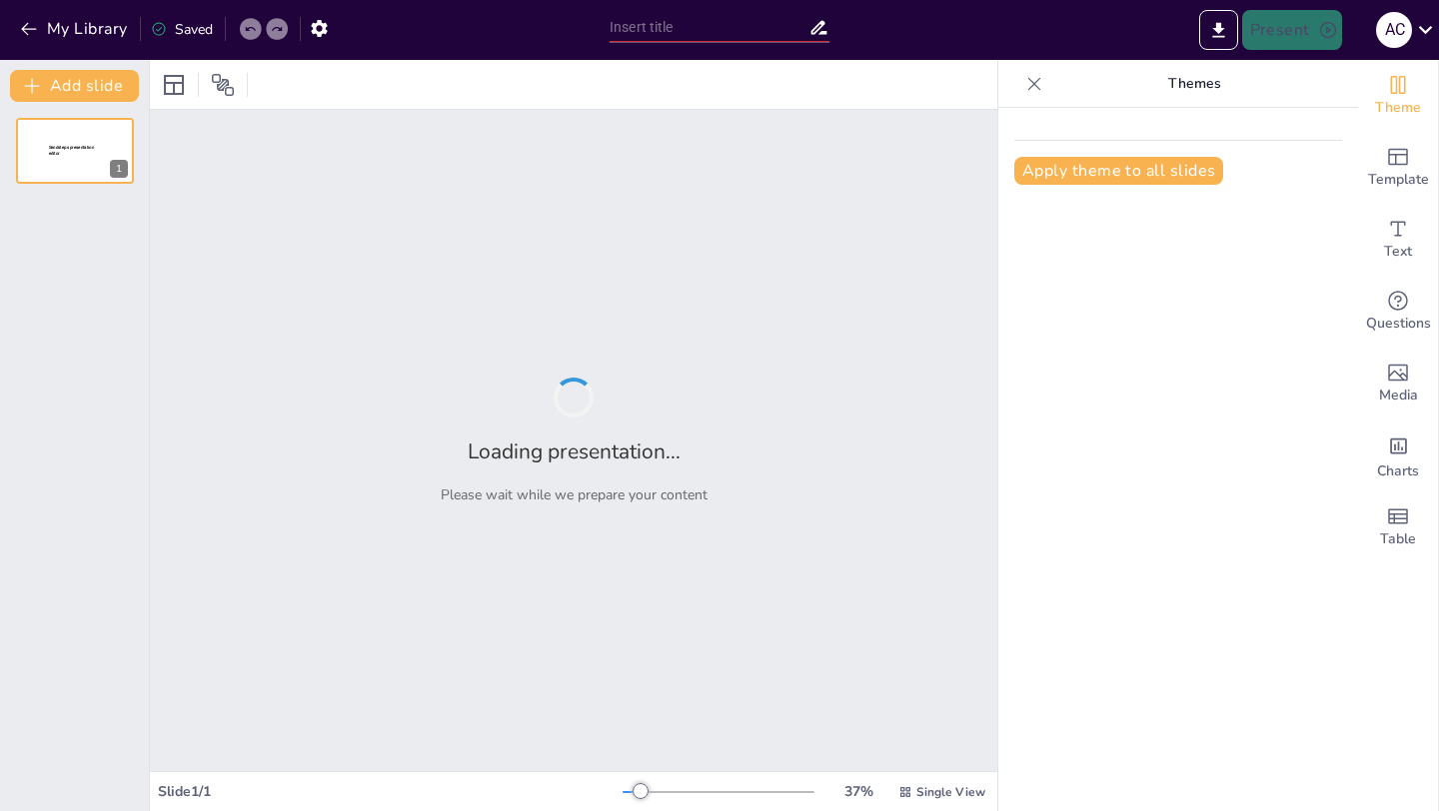 Image resolution: width=1439 pixels, height=811 pixels. What do you see at coordinates (950, 792) in the screenshot?
I see `span: Single View` at bounding box center [950, 792].